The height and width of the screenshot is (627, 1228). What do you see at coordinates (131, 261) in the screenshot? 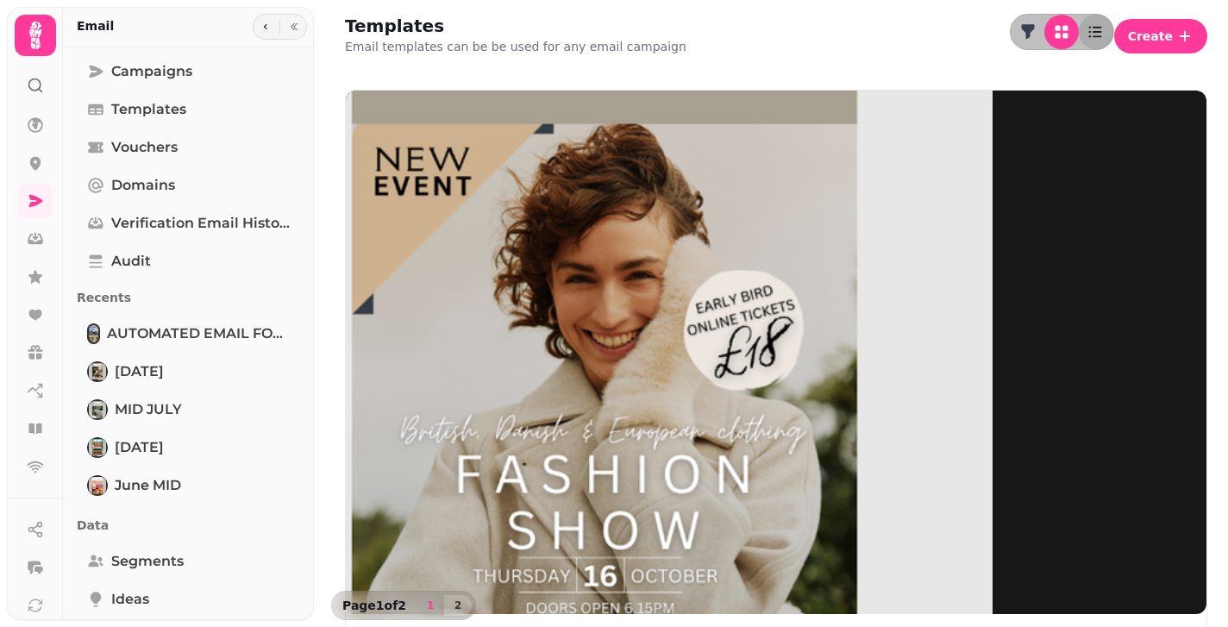
I see `span: Audit` at bounding box center [131, 261].